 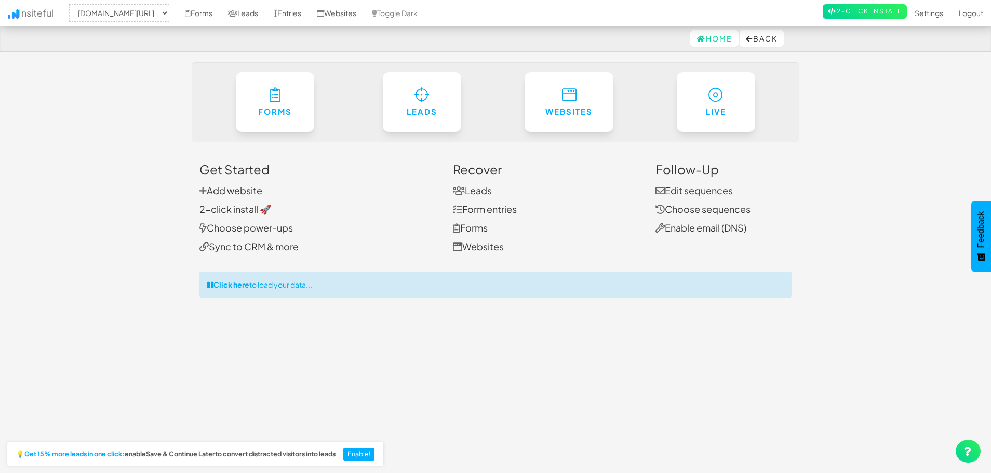 I want to click on a: Form entries, so click(x=485, y=209).